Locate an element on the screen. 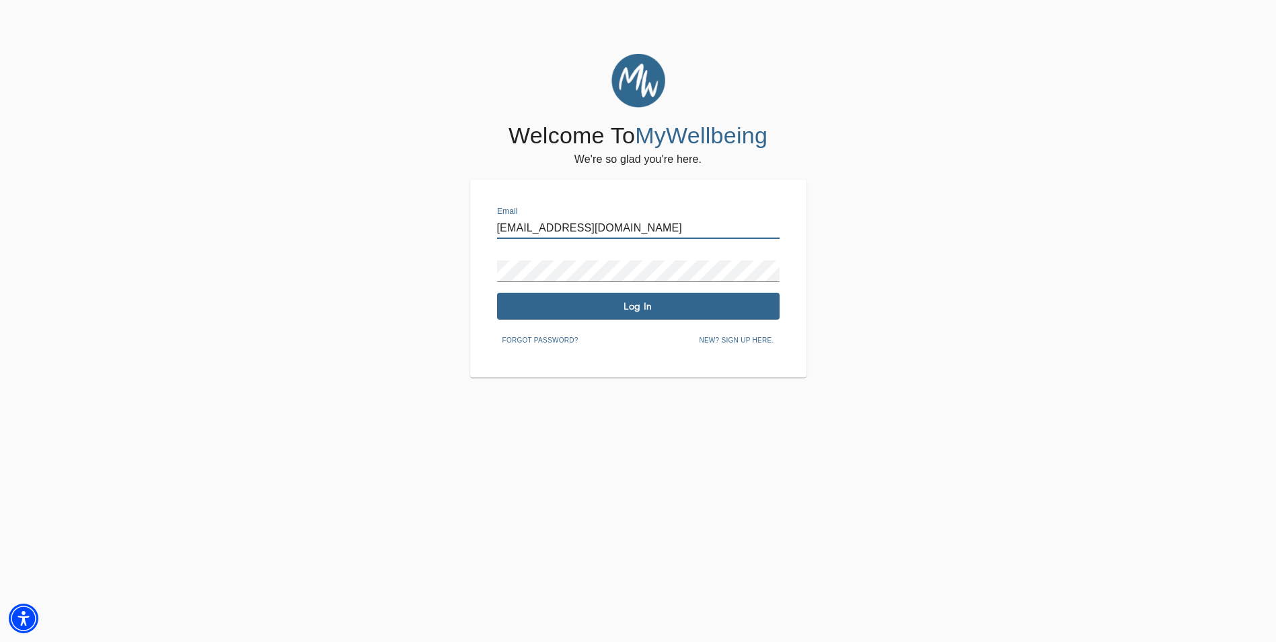 Image resolution: width=1276 pixels, height=642 pixels. button: New? Sign up here. is located at coordinates (736, 340).